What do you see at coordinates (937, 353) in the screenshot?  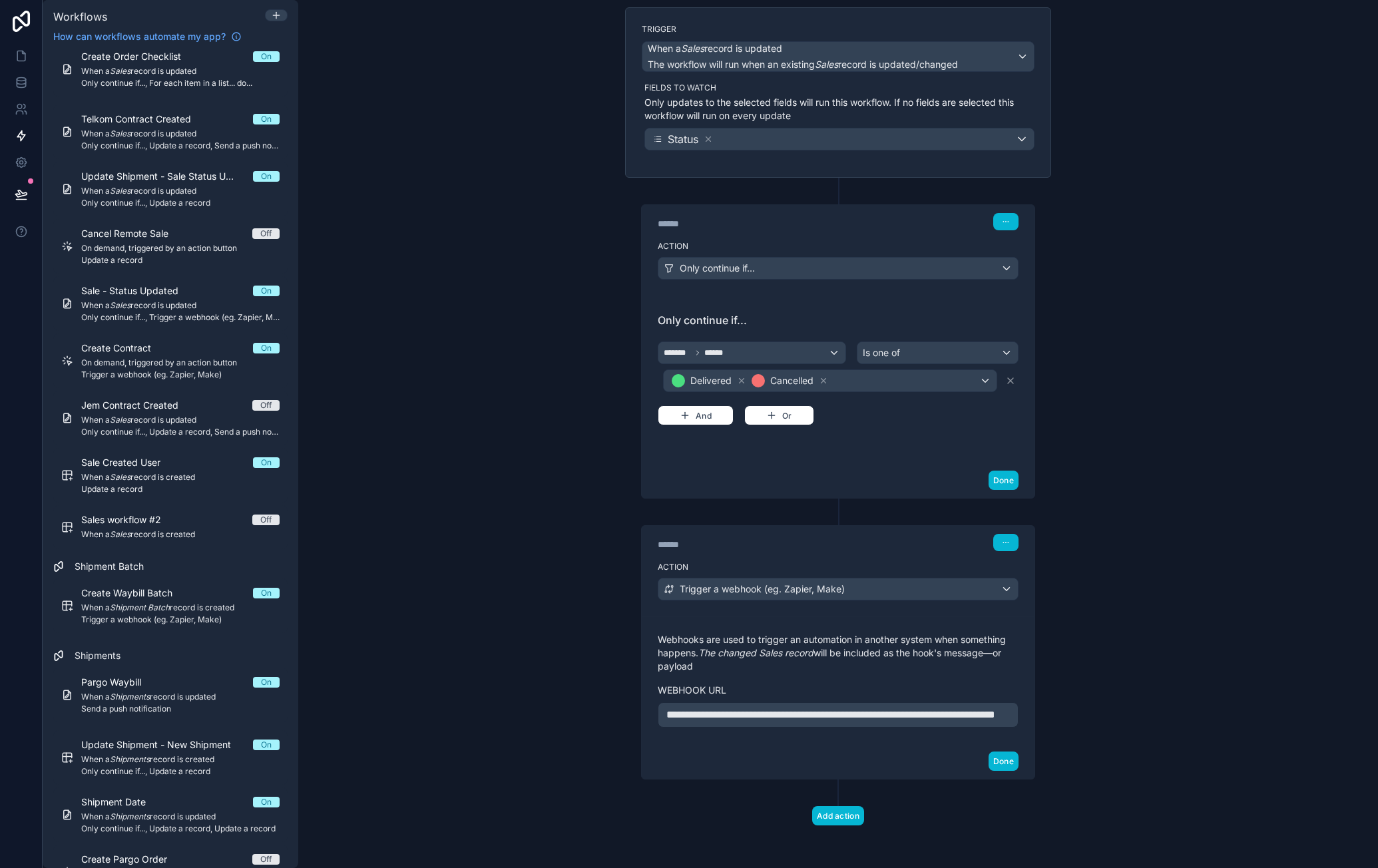 I see `button: Is one of` at bounding box center [937, 353].